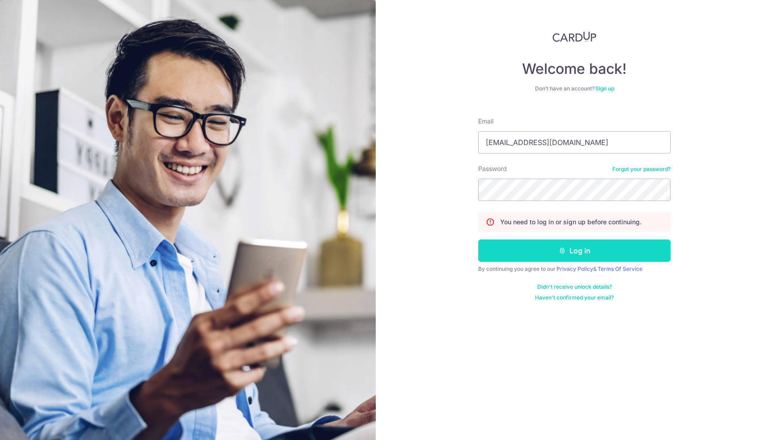 The height and width of the screenshot is (440, 773). I want to click on label: Email, so click(486, 121).